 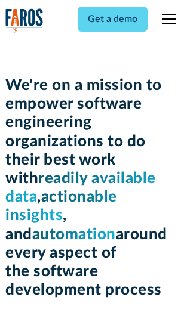 What do you see at coordinates (112, 19) in the screenshot?
I see `a: Get a demo` at bounding box center [112, 19].